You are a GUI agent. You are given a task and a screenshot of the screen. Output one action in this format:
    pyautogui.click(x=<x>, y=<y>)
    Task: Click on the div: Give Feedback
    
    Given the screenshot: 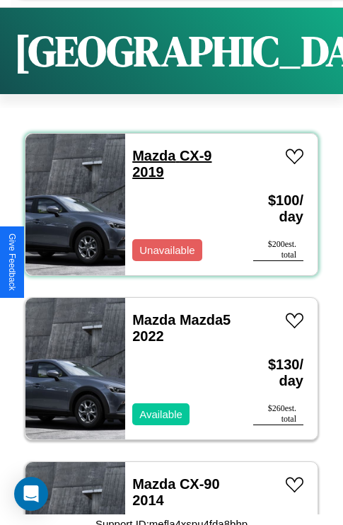 What is the action you would take?
    pyautogui.click(x=12, y=262)
    